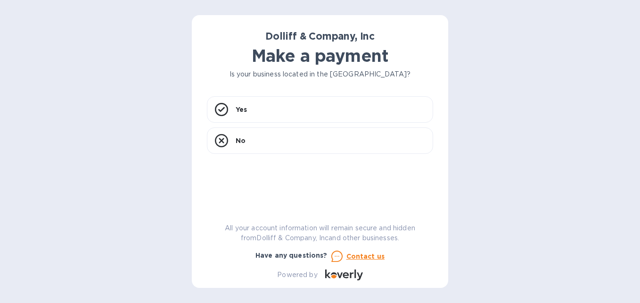 The height and width of the screenshot is (303, 640). What do you see at coordinates (366, 256) in the screenshot?
I see `u: Contact us` at bounding box center [366, 256].